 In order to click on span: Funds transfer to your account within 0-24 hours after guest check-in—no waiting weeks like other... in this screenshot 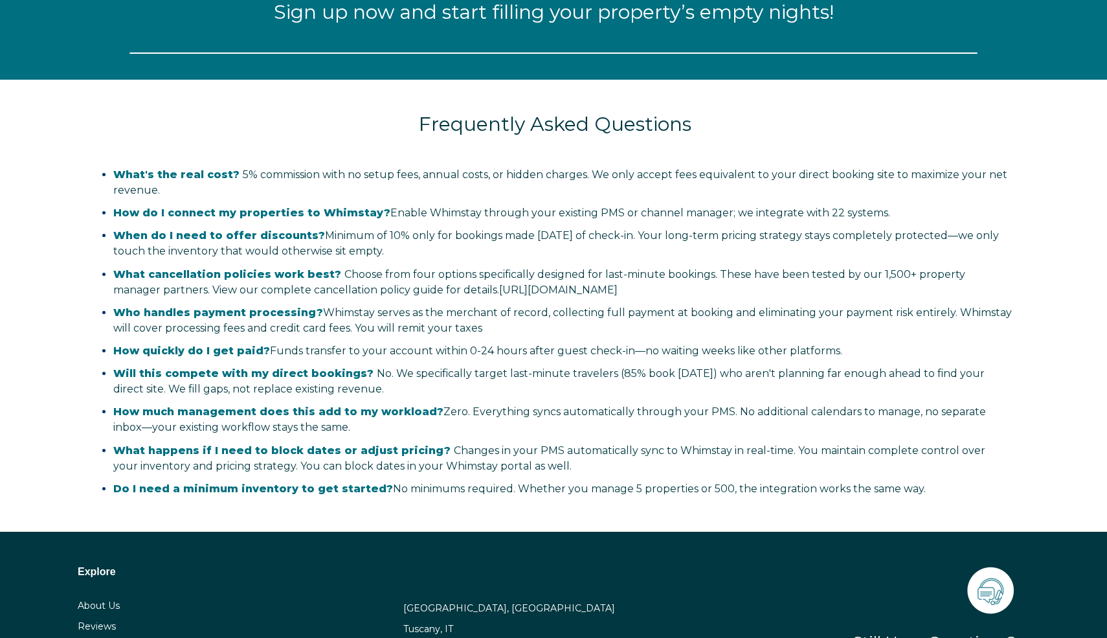, I will do `click(478, 350)`.